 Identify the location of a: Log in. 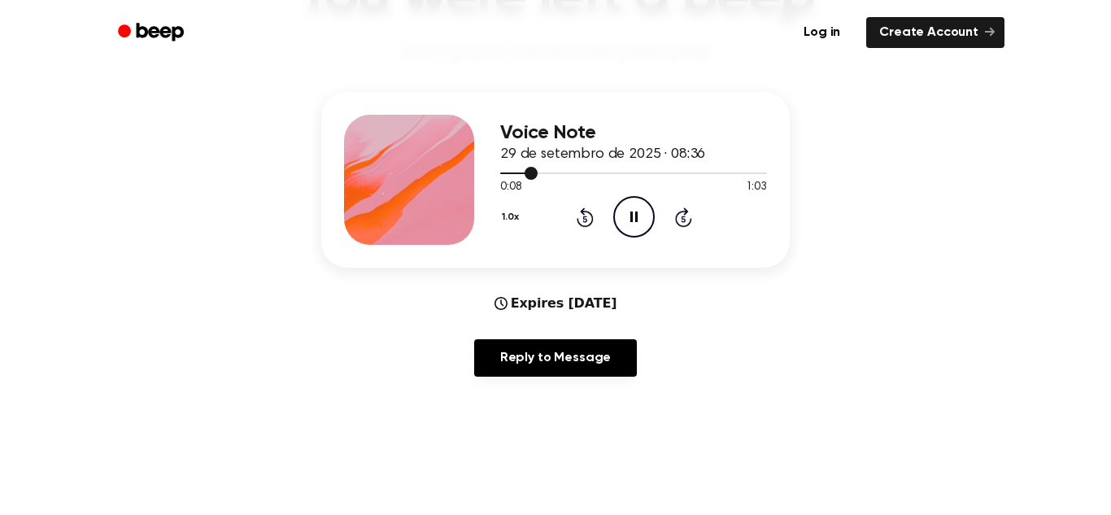
(822, 33).